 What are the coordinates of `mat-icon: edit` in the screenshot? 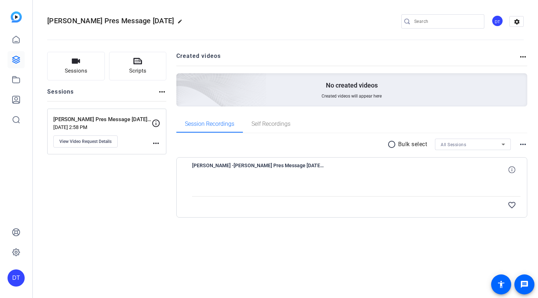 It's located at (182, 23).